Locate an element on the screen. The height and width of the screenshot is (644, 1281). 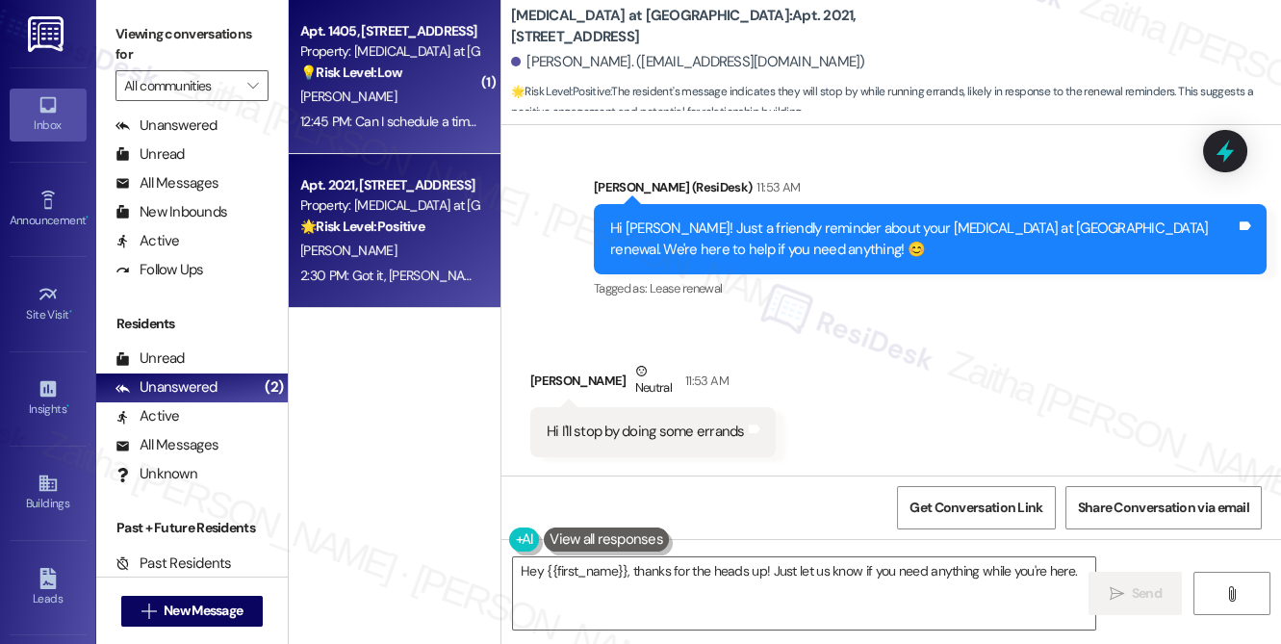
a: Buildings is located at coordinates (48, 493).